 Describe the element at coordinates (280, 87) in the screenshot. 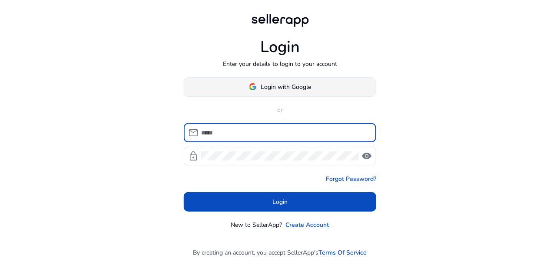

I see `button: Login with Google` at that location.